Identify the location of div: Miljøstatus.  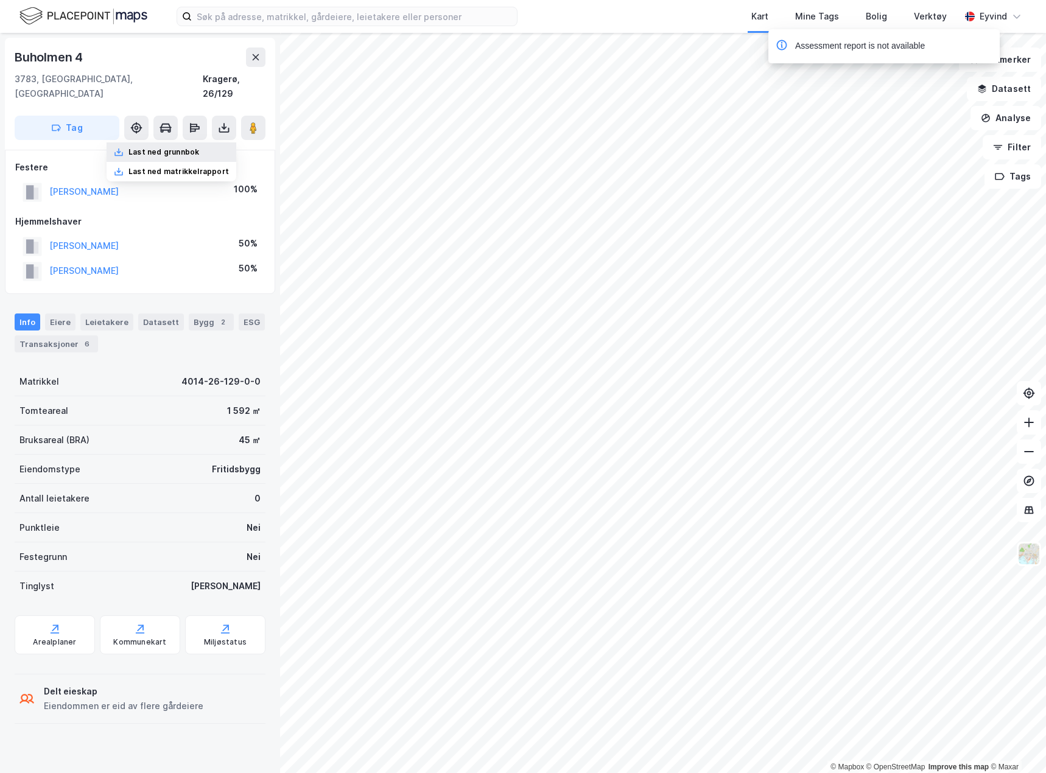
(225, 642).